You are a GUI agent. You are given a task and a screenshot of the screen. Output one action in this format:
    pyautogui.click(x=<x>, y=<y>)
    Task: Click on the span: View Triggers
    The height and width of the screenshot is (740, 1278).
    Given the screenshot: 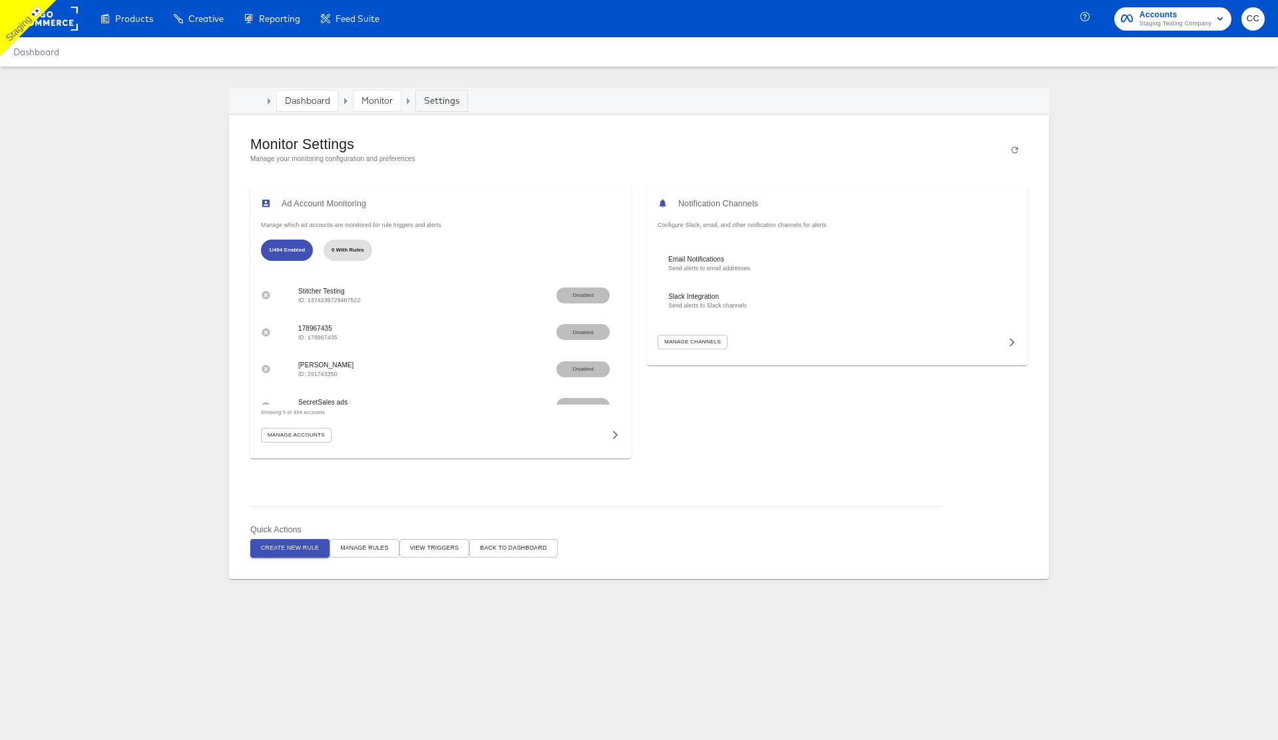 What is the action you would take?
    pyautogui.click(x=435, y=548)
    